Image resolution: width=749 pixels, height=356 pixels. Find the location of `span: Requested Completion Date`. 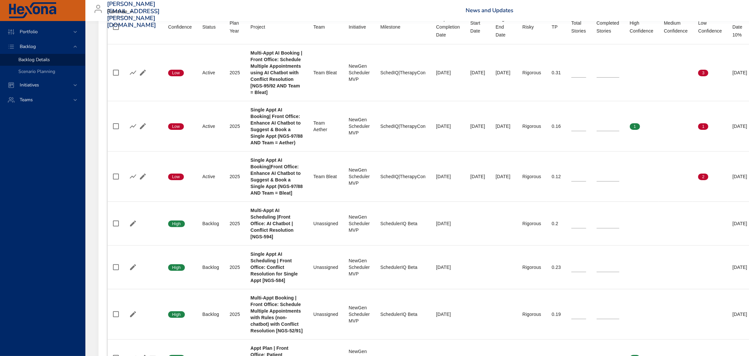

span: Requested Completion Date is located at coordinates (448, 27).